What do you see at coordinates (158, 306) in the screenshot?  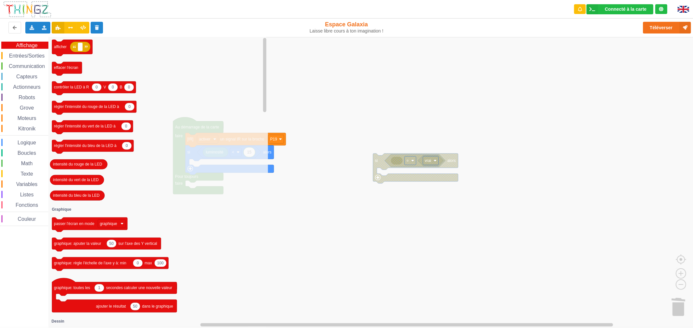 I see `text: dans le graphique` at bounding box center [158, 306].